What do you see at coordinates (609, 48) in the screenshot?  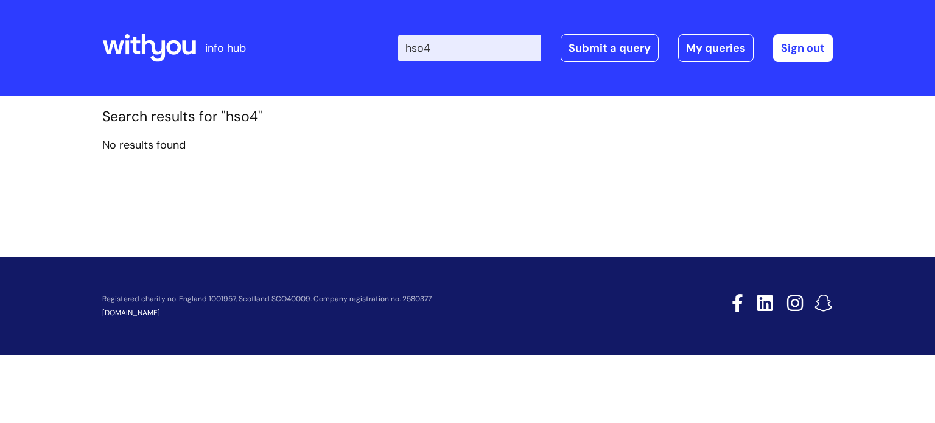 I see `a: Submit a query` at bounding box center [609, 48].